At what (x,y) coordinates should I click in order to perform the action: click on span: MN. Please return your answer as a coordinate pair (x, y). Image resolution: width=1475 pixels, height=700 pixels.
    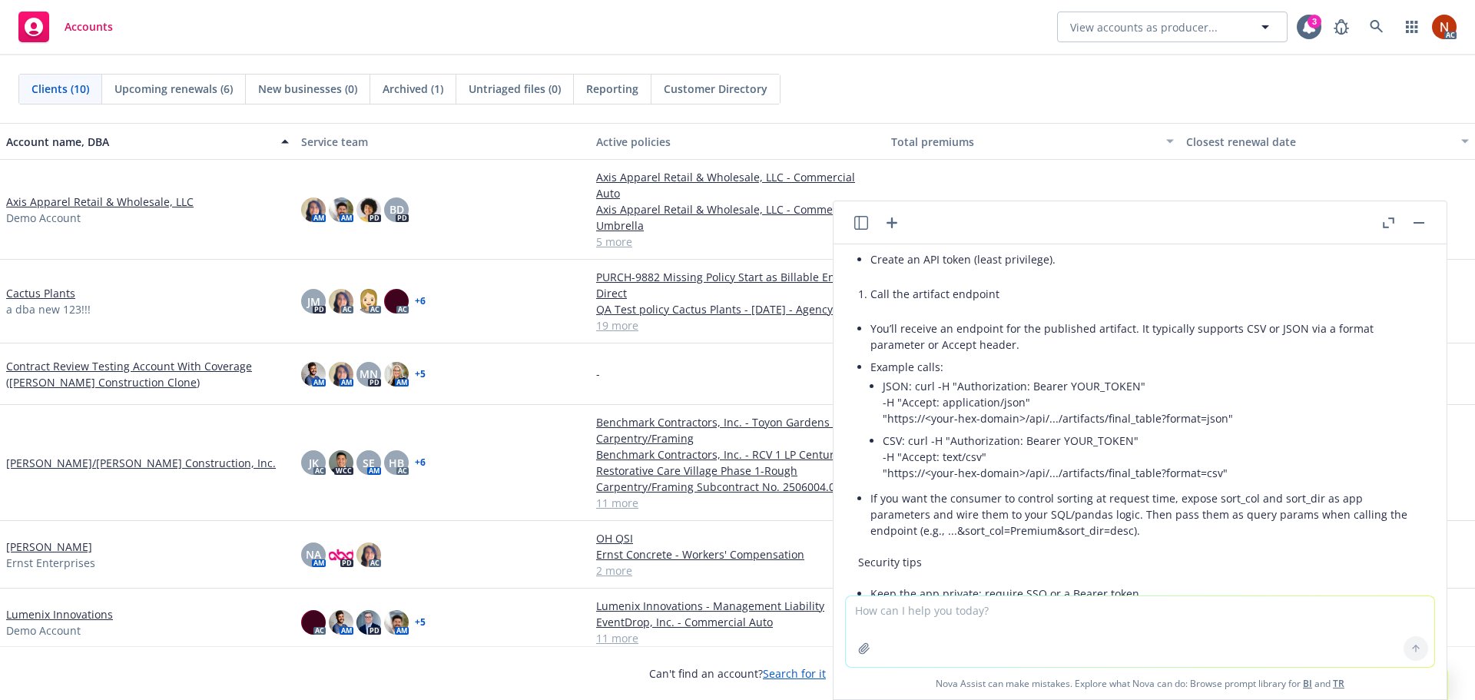
    Looking at the image, I should click on (369, 373).